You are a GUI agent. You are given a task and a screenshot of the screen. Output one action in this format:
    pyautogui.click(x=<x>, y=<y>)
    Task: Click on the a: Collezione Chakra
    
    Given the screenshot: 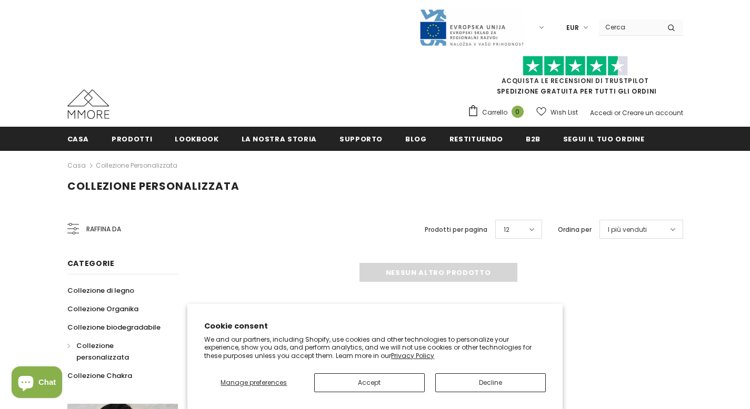 What is the action you would take?
    pyautogui.click(x=99, y=376)
    